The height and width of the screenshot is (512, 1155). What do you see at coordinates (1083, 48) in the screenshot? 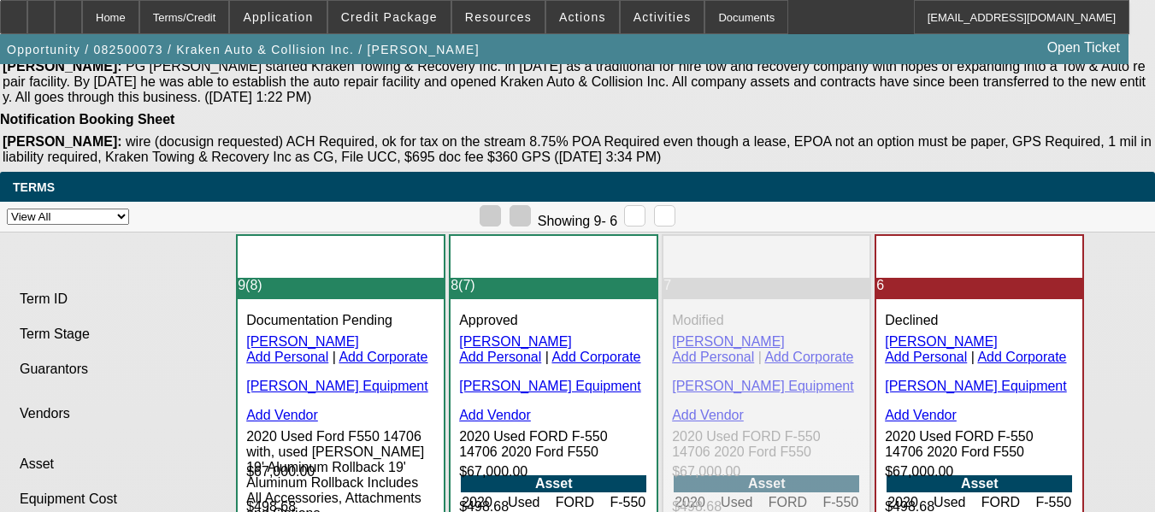
I see `a: Open Ticket` at bounding box center [1083, 48].